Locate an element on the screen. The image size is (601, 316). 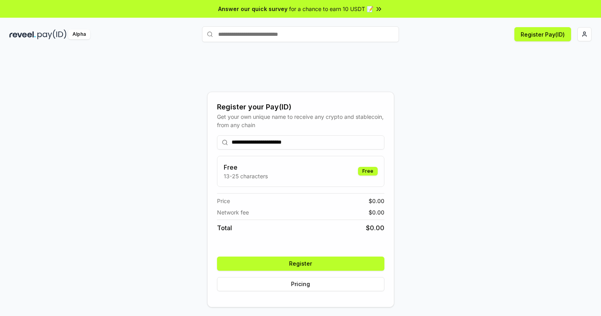
span: Answer our quick survey is located at coordinates (253, 9).